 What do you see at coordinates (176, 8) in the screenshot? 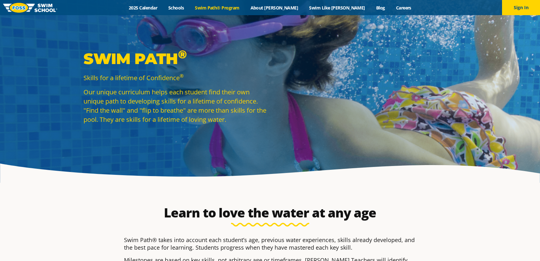
I see `a: Schools` at bounding box center [176, 8].